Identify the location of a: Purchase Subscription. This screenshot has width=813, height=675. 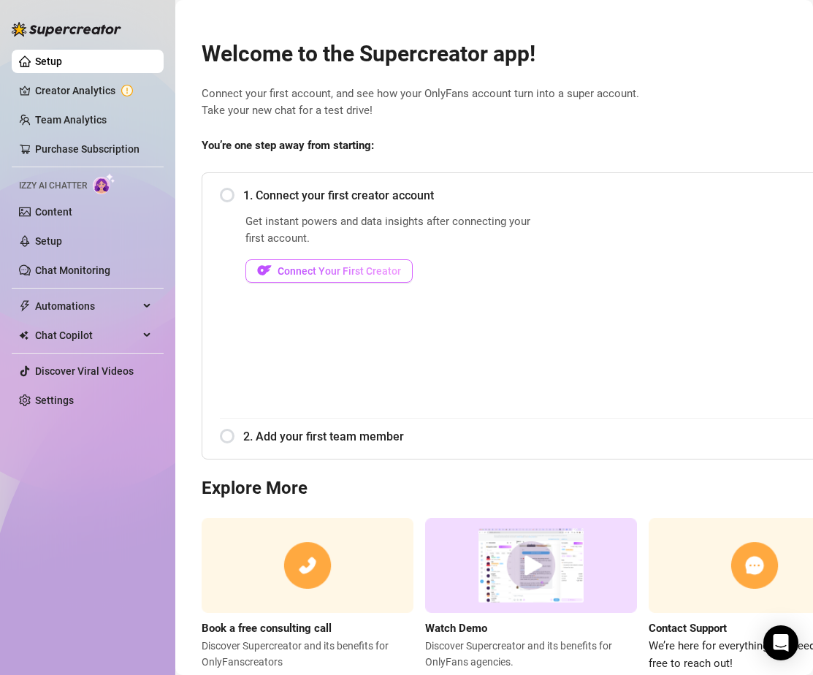
(87, 149).